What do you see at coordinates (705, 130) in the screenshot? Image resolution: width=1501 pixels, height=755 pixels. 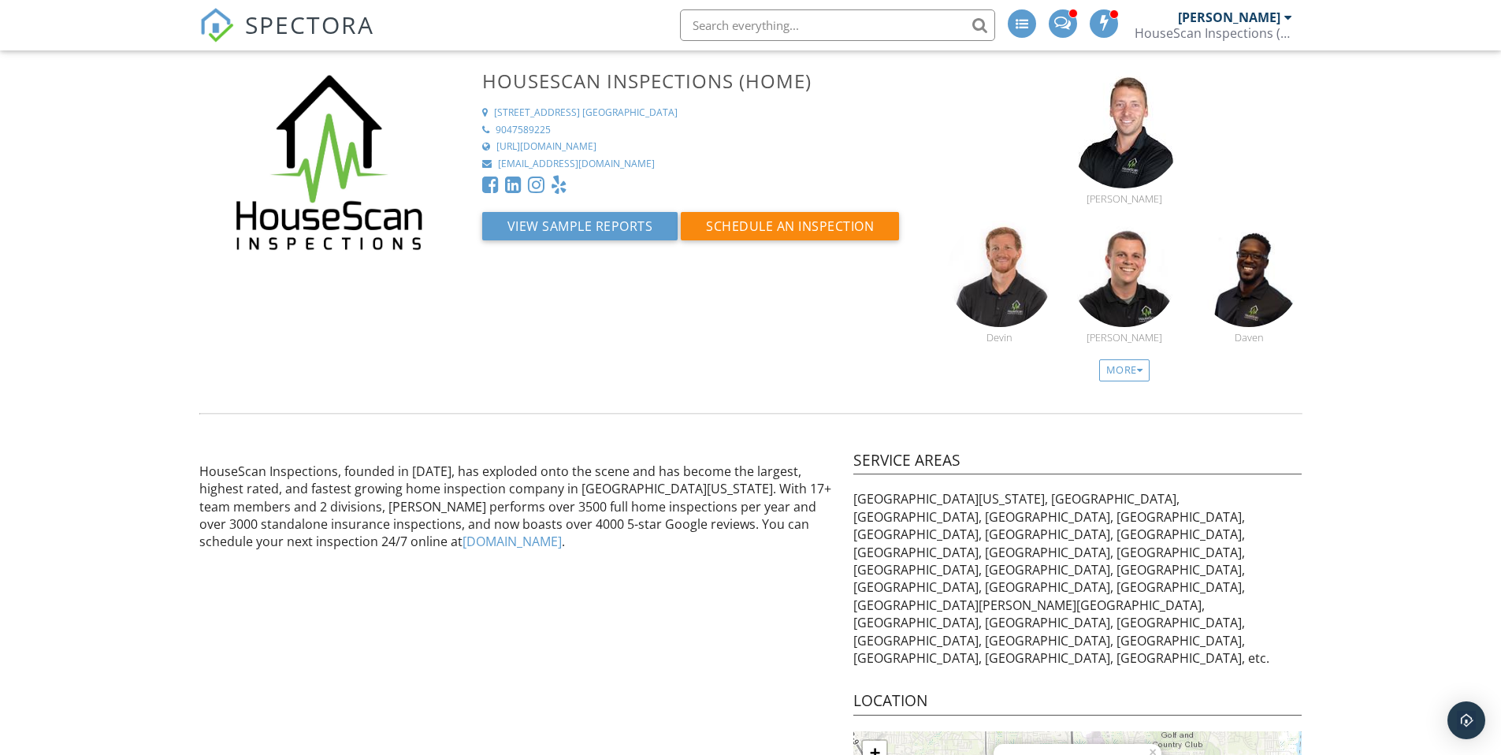 I see `a: 9047589225` at bounding box center [705, 130].